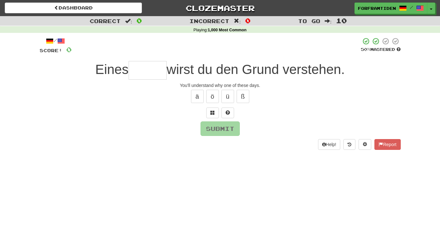  Describe the element at coordinates (51, 50) in the screenshot. I see `span: Score:` at that location.